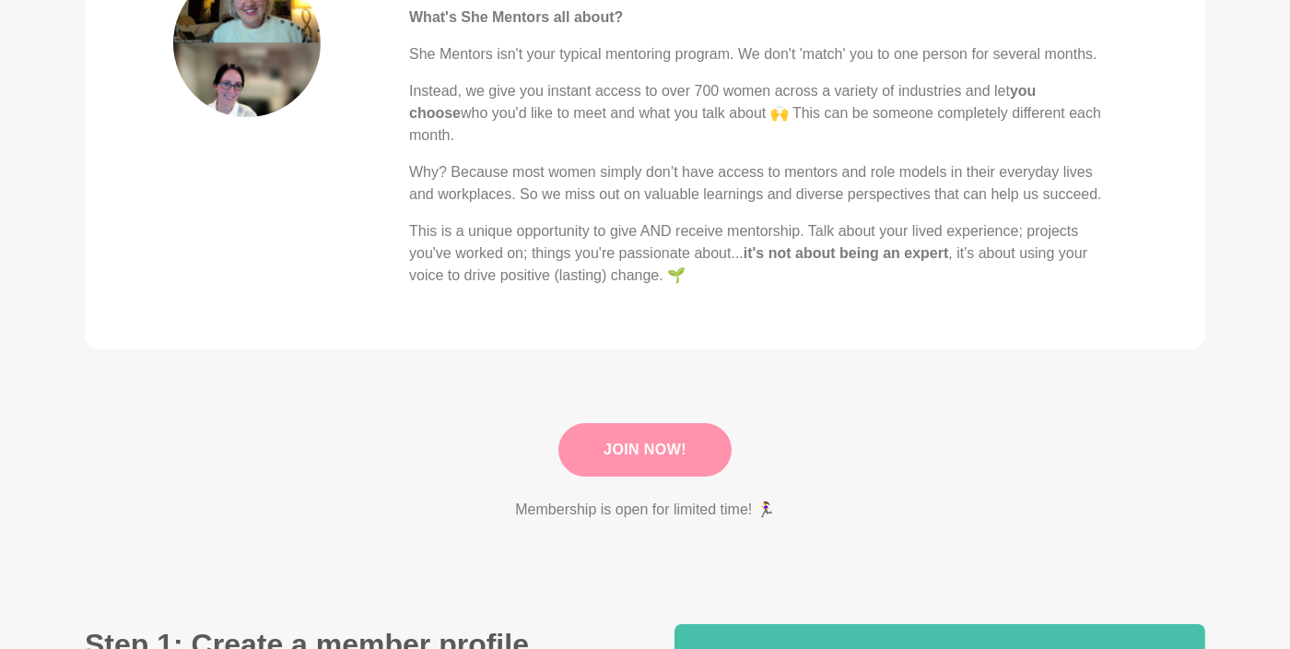 The image size is (1290, 649). I want to click on p: This is a unique opportunity to give AND receive mentorship. Talk about your lived experience; pr..., so click(763, 253).